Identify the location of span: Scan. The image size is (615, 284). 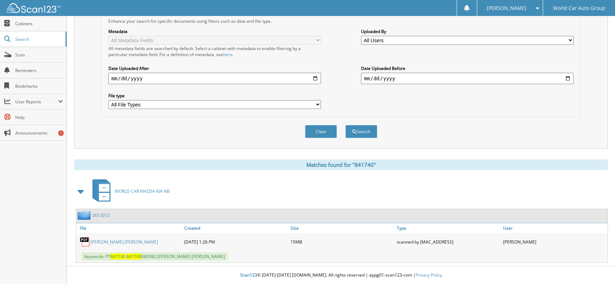
(39, 55).